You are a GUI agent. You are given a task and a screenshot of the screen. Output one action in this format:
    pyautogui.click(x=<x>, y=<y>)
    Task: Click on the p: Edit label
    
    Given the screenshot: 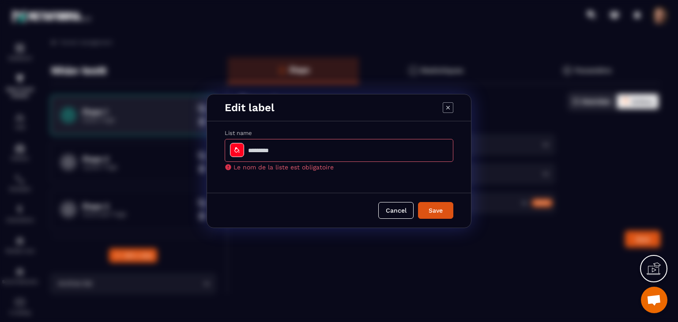 What is the action you would take?
    pyautogui.click(x=249, y=108)
    